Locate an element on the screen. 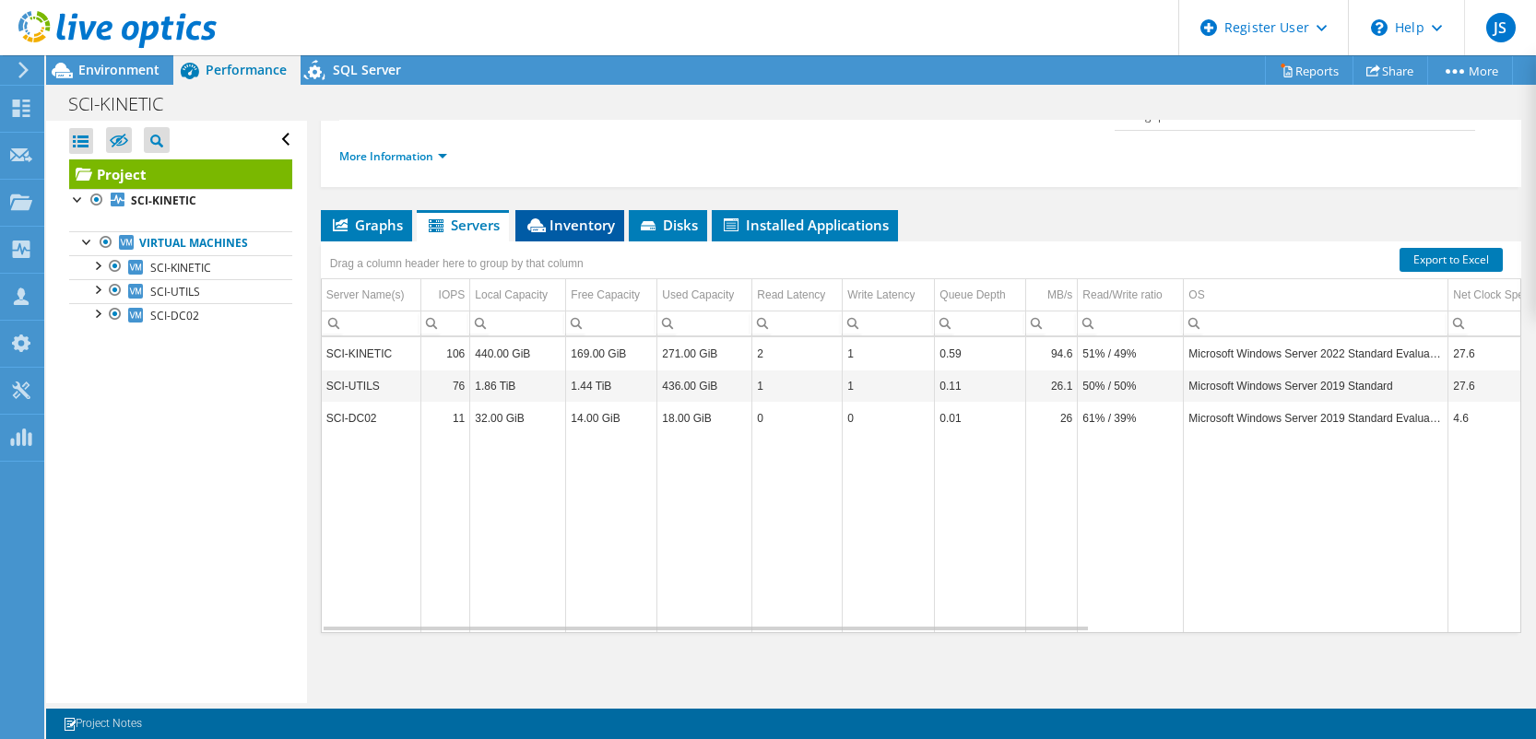 The image size is (1536, 739). td: Column Free Capacity, Value 169.00 GiB is located at coordinates (611, 353).